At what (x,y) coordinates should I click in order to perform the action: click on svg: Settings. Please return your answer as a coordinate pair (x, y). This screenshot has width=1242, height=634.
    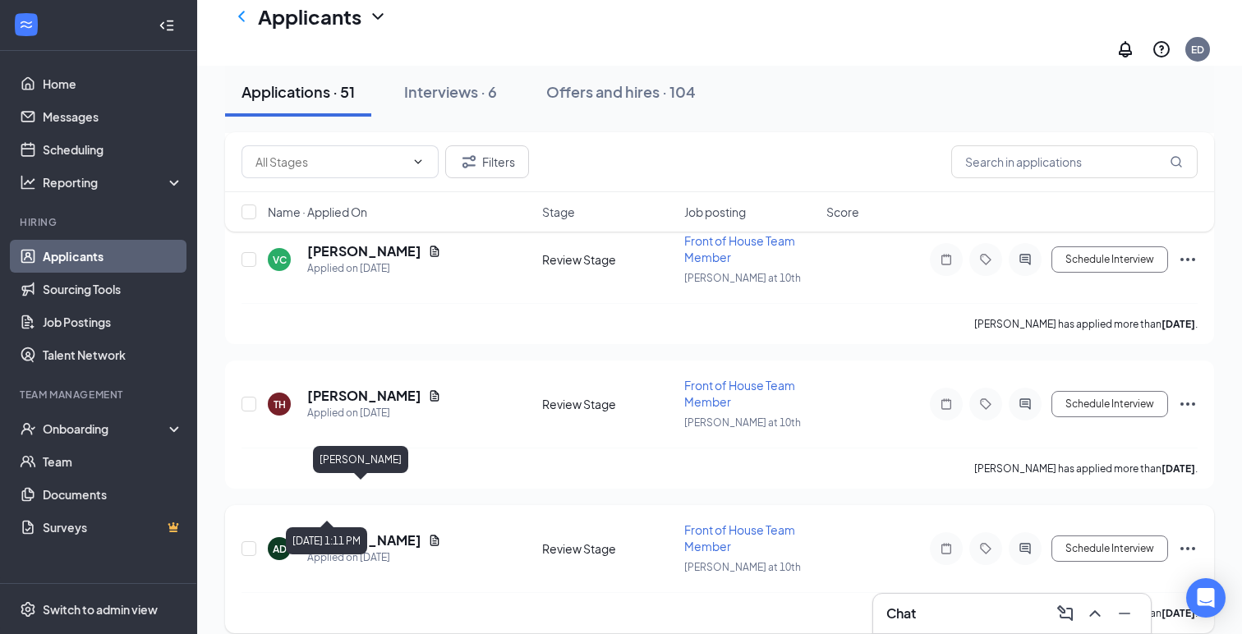
    Looking at the image, I should click on (28, 610).